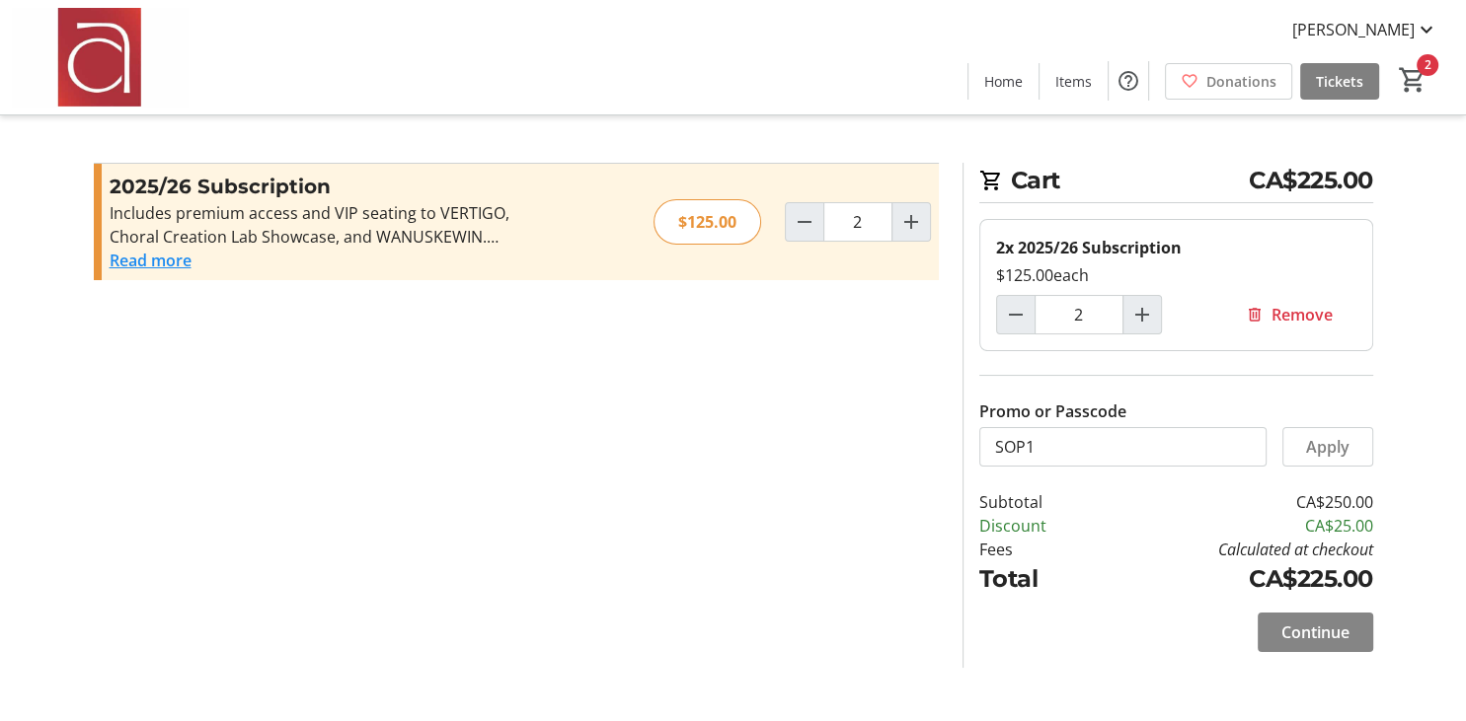  Describe the element at coordinates (1128, 81) in the screenshot. I see `button: Help` at that location.